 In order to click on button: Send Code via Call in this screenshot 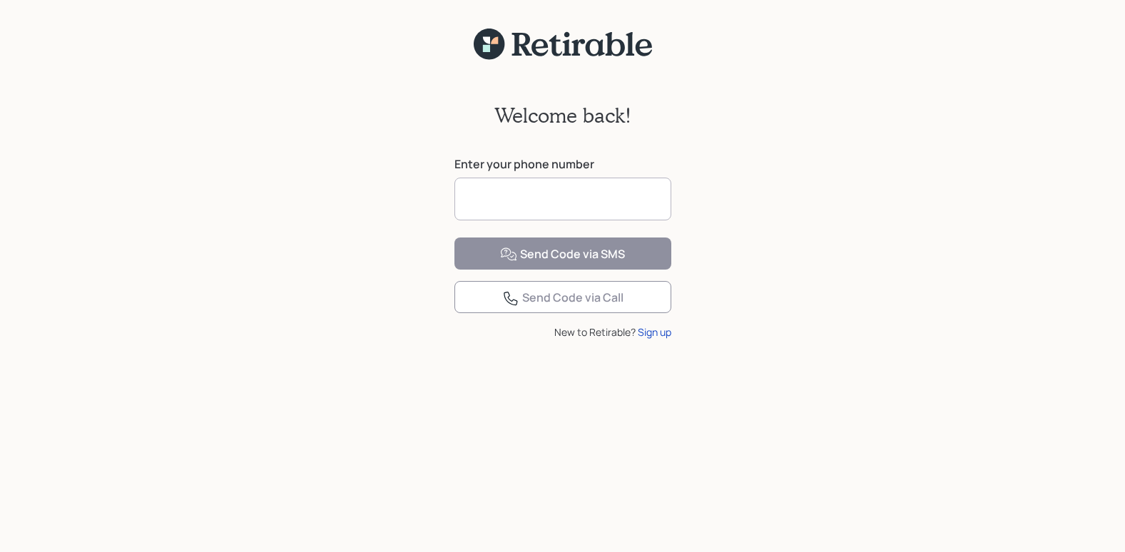, I will do `click(563, 297)`.